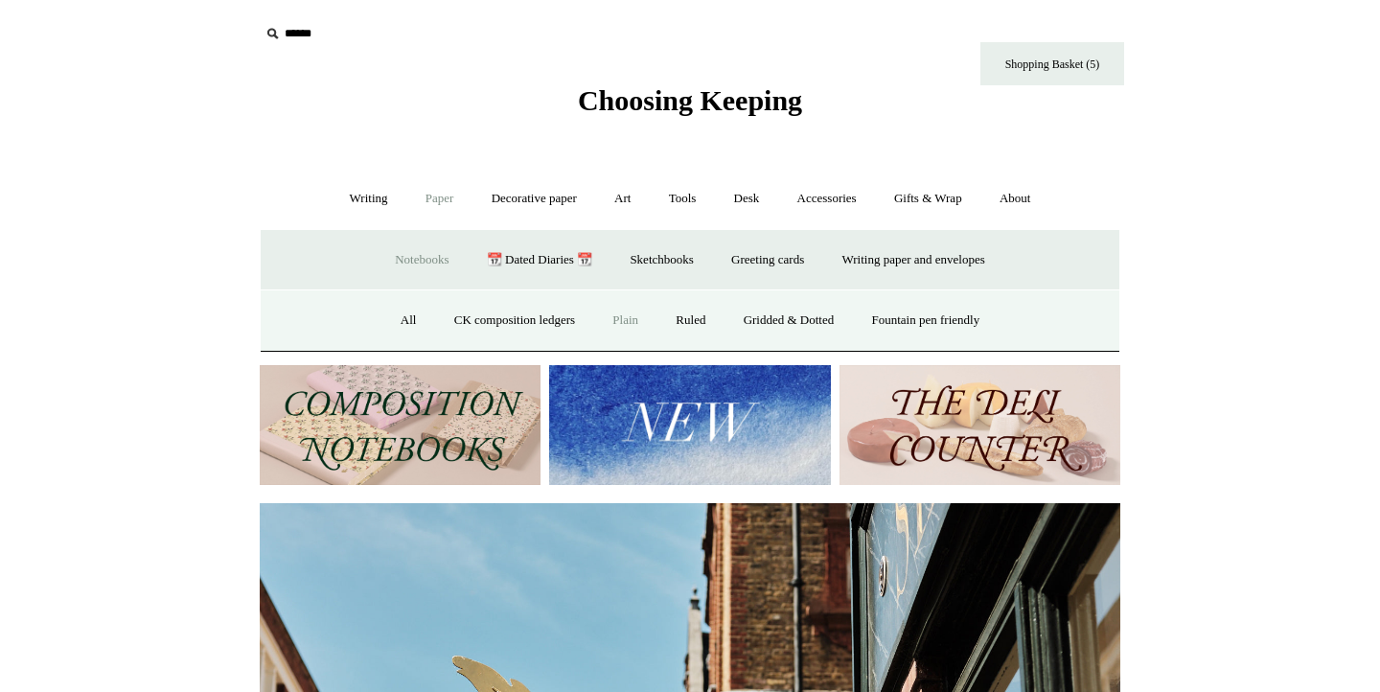  What do you see at coordinates (661, 260) in the screenshot?
I see `a: Sketchbooks` at bounding box center [661, 260].